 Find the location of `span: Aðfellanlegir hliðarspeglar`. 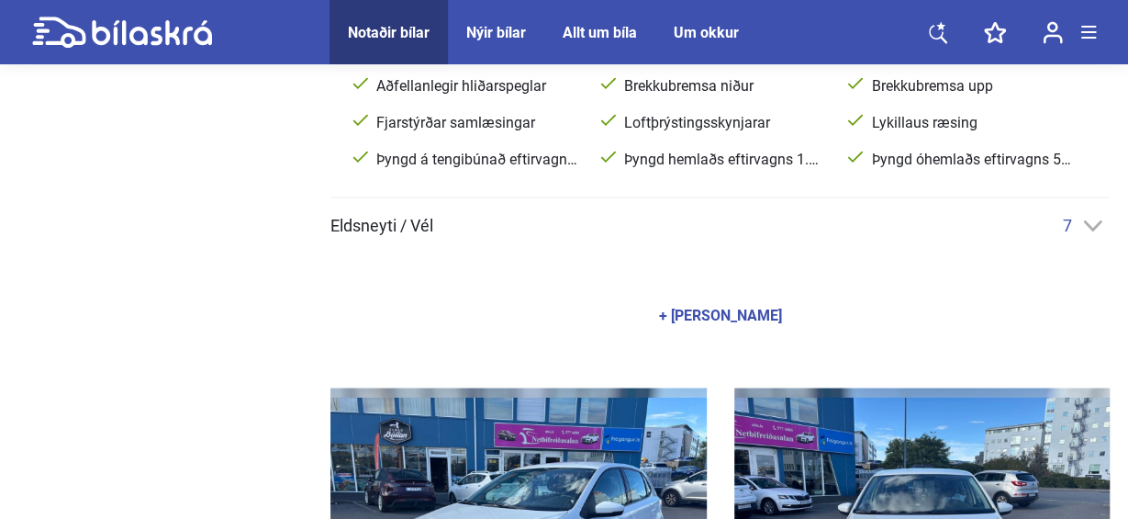

span: Aðfellanlegir hliðarspeglar is located at coordinates (476, 86).